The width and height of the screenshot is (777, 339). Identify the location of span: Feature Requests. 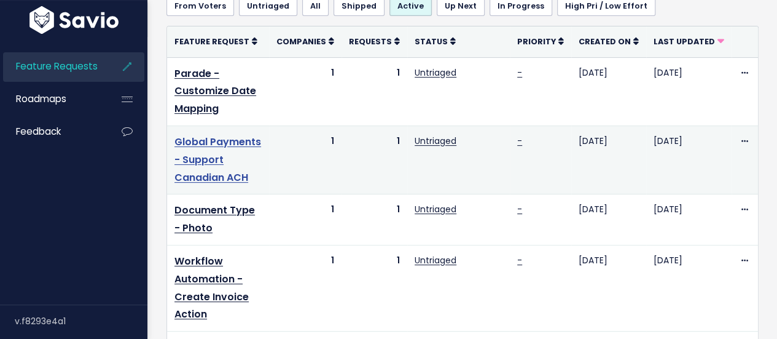
(57, 66).